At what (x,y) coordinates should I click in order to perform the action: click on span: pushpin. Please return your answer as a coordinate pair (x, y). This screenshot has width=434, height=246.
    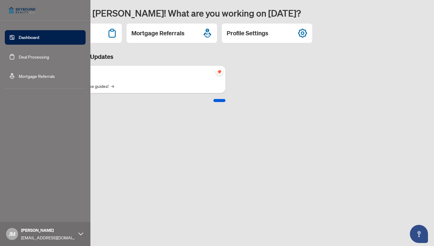
    Looking at the image, I should click on (220, 72).